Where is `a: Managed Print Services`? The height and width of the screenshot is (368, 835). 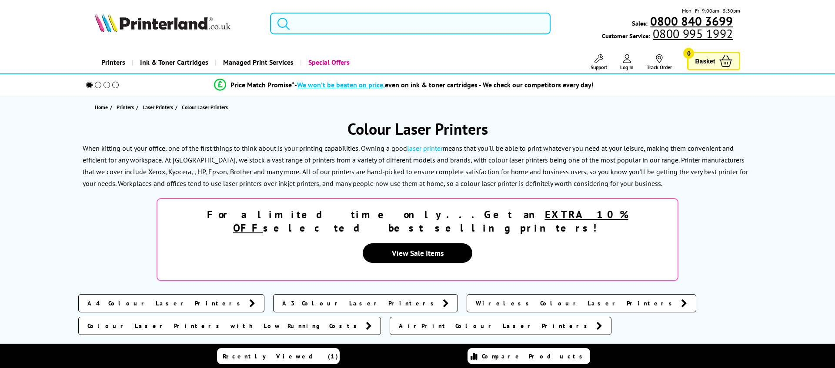 a: Managed Print Services is located at coordinates (258, 62).